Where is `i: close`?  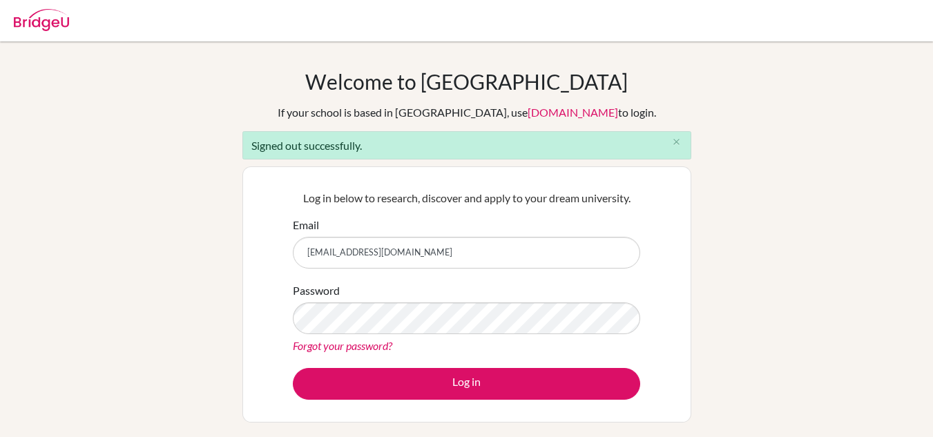
i: close is located at coordinates (676, 142).